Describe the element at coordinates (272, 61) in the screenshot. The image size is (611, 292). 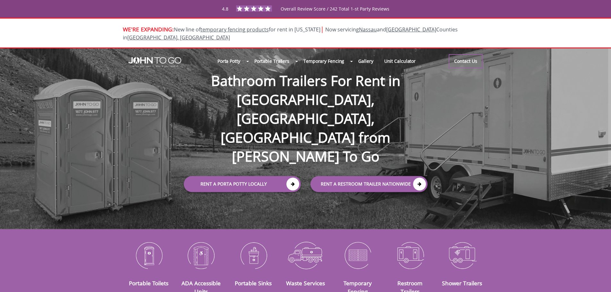
I see `a: Portable Trailers` at that location.